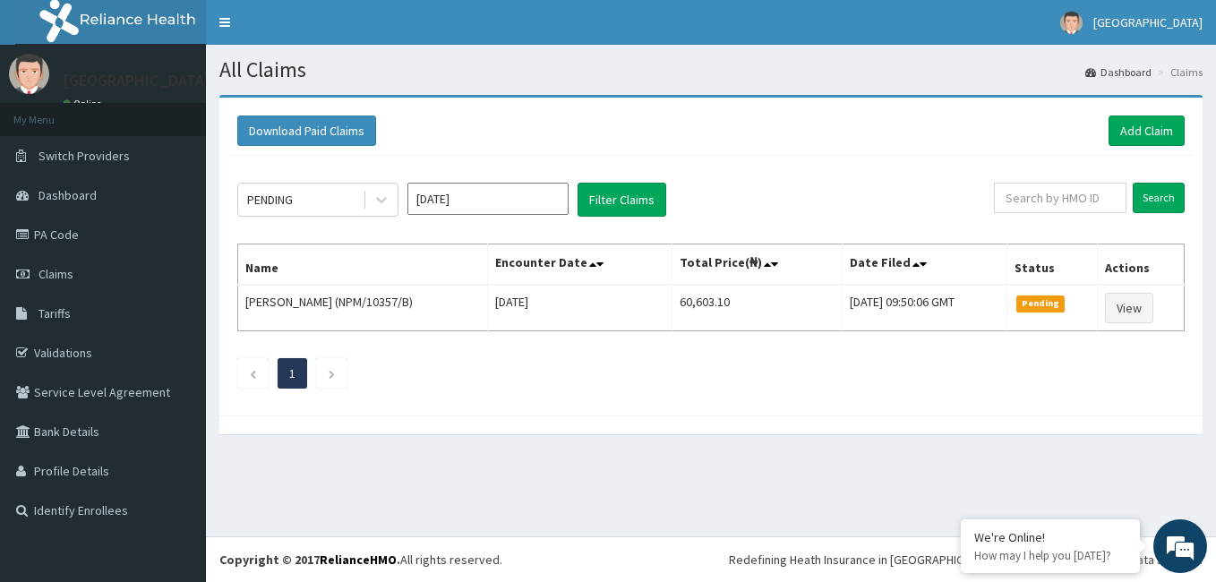  I want to click on span: Claims, so click(55, 274).